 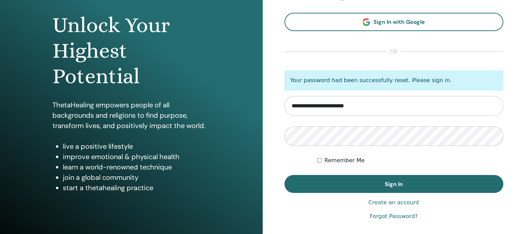 I want to click on li: start a thetahealing practice, so click(x=136, y=188).